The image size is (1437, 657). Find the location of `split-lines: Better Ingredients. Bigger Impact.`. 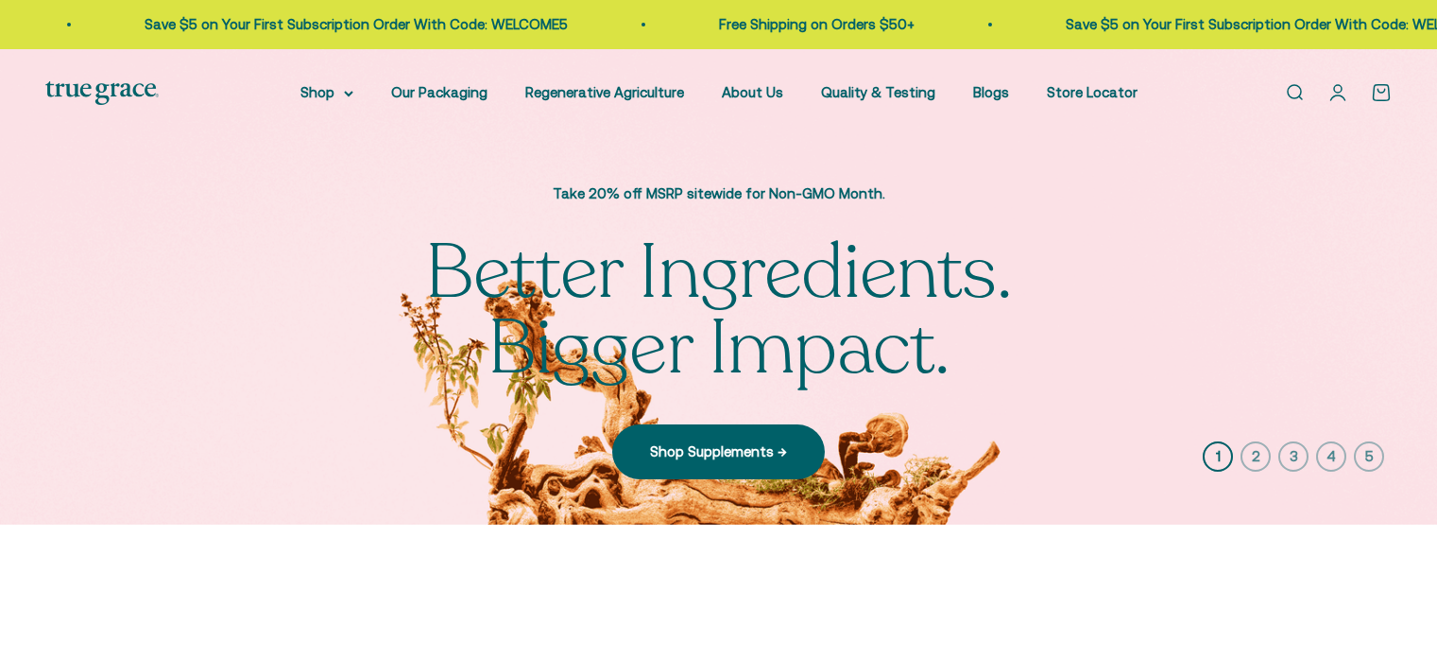

split-lines: Better Ingredients. Bigger Impact. is located at coordinates (718, 310).